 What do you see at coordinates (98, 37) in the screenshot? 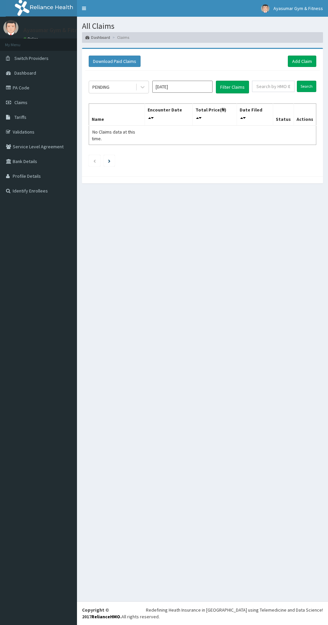
I see `a: Dashboard` at bounding box center [98, 37].